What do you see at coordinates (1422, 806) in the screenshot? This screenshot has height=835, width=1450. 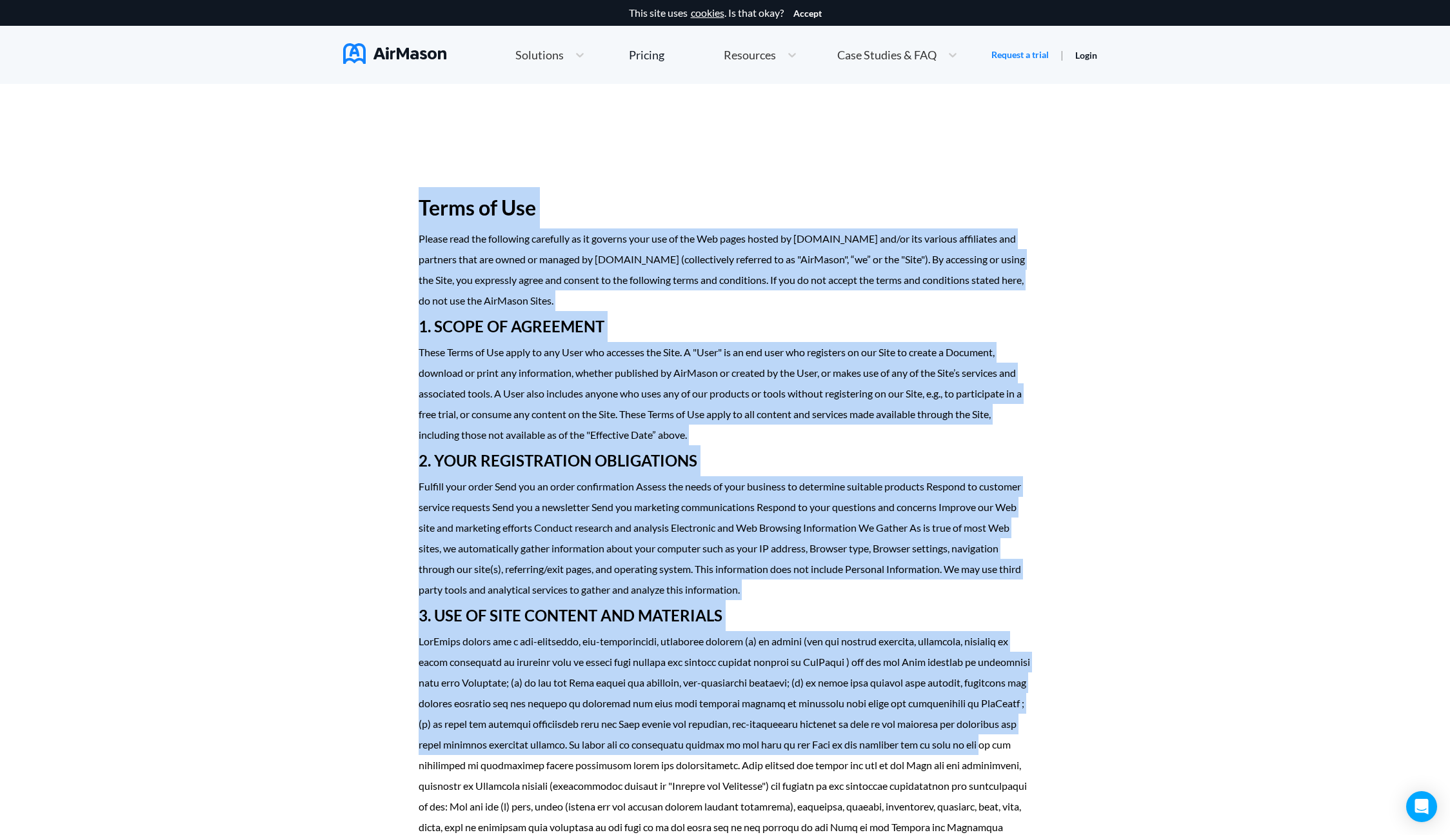 I see `div: Open Intercom Messenger` at bounding box center [1422, 806].